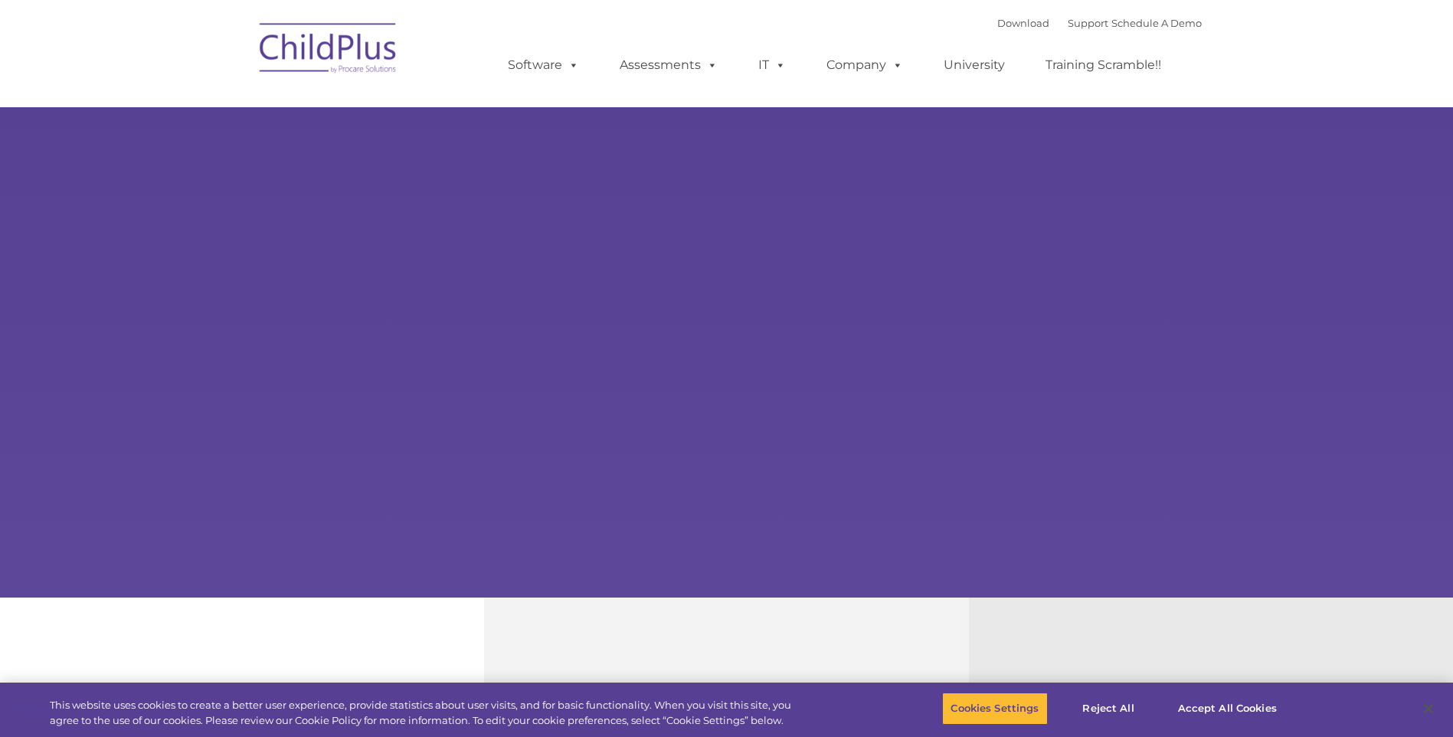  What do you see at coordinates (1227, 708) in the screenshot?
I see `button: Accept All Cookies` at bounding box center [1227, 708].